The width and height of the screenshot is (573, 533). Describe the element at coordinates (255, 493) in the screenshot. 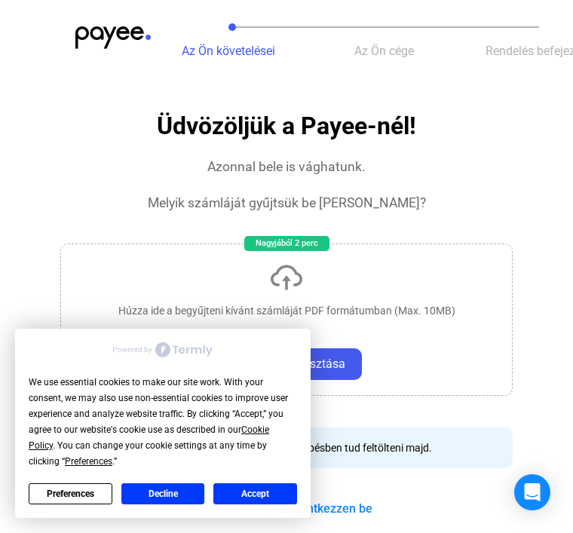

I see `button: Accept` at that location.